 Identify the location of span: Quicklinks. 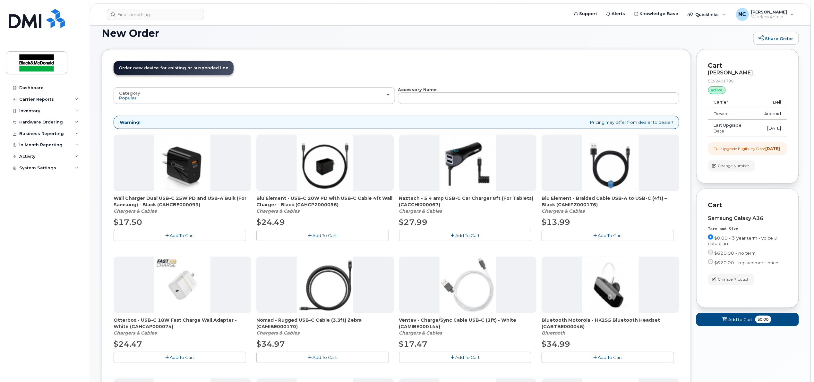
(707, 14).